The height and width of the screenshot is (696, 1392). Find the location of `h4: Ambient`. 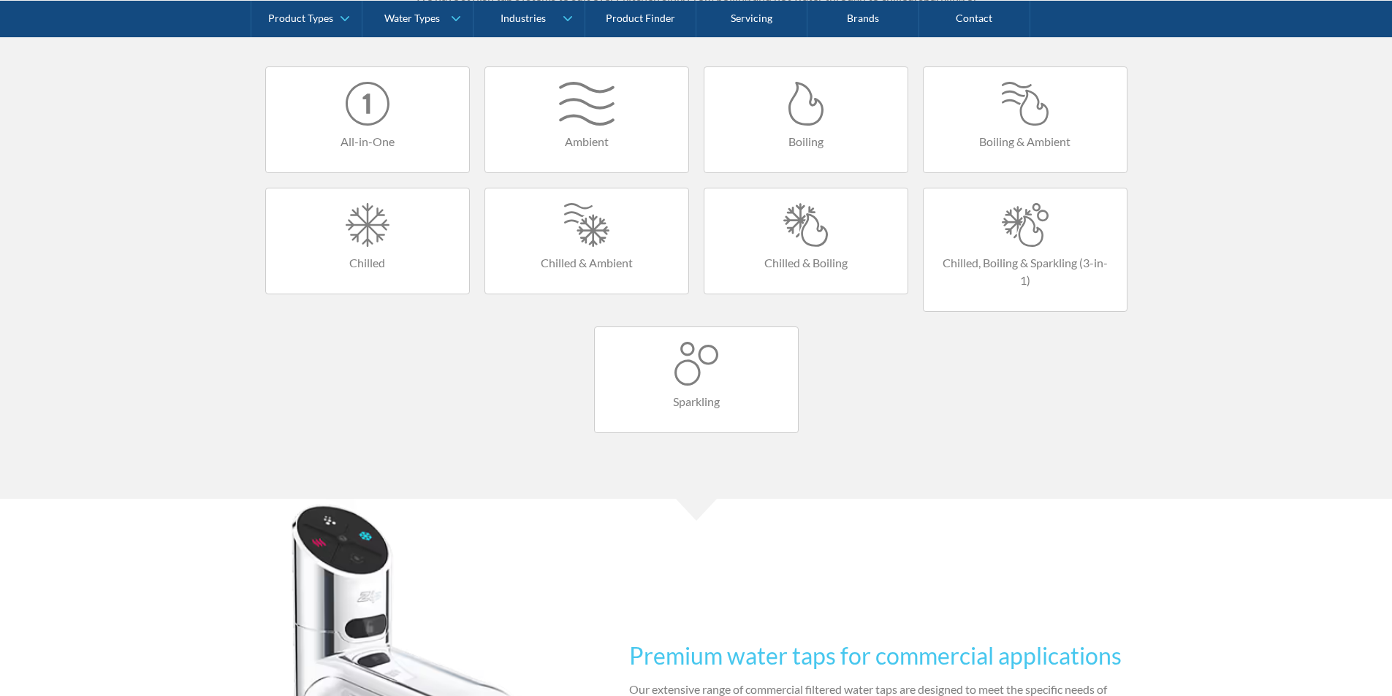

h4: Ambient is located at coordinates (587, 142).